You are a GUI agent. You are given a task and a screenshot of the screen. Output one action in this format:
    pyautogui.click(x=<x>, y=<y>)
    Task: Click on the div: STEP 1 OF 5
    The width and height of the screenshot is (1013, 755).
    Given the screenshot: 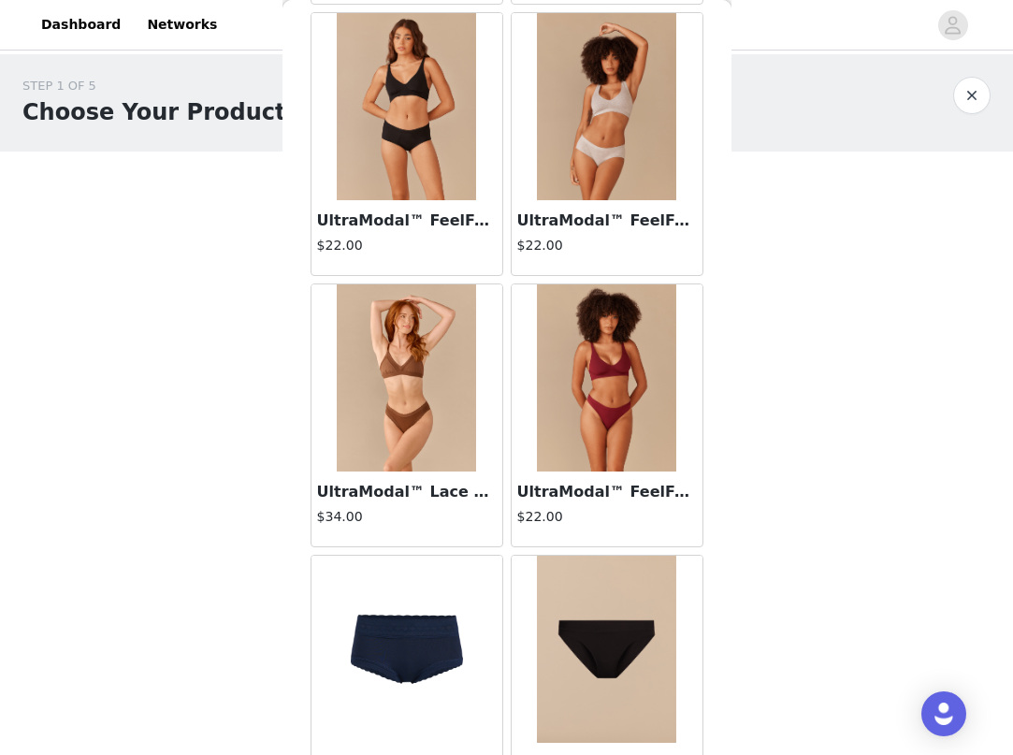 What is the action you would take?
    pyautogui.click(x=153, y=86)
    